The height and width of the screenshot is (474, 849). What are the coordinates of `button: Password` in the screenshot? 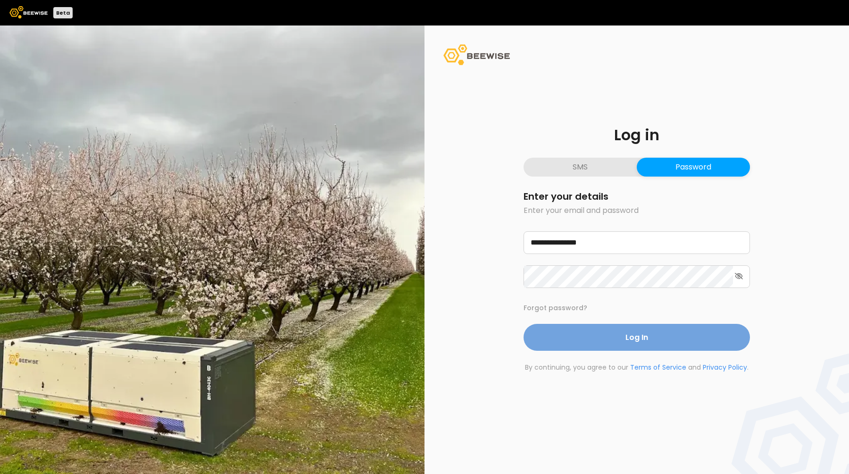 It's located at (693, 167).